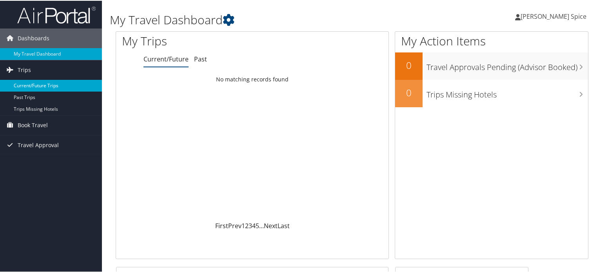  I want to click on a: 0Travel Approvals Pending (Advisor Booked), so click(491, 65).